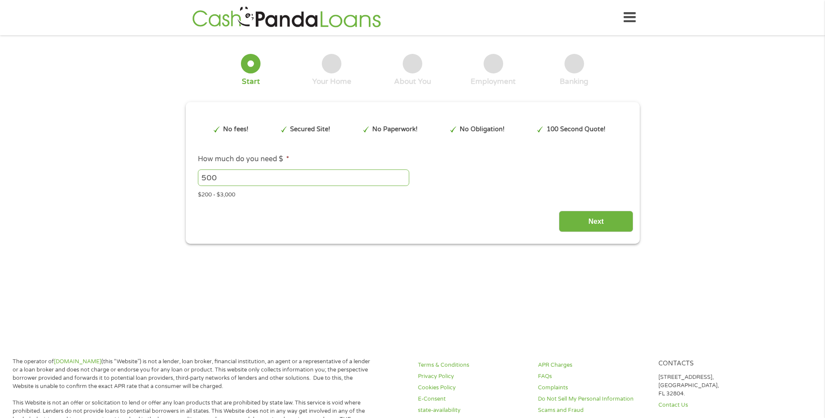 This screenshot has width=825, height=418. What do you see at coordinates (193, 374) in the screenshot?
I see `p: The operator of (this “Website”) is not a lender, loan broker, financial institution, an agent or...` at bounding box center [193, 374].